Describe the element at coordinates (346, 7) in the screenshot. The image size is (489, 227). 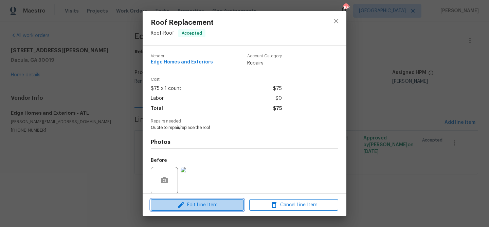
I see `div: 104` at that location.